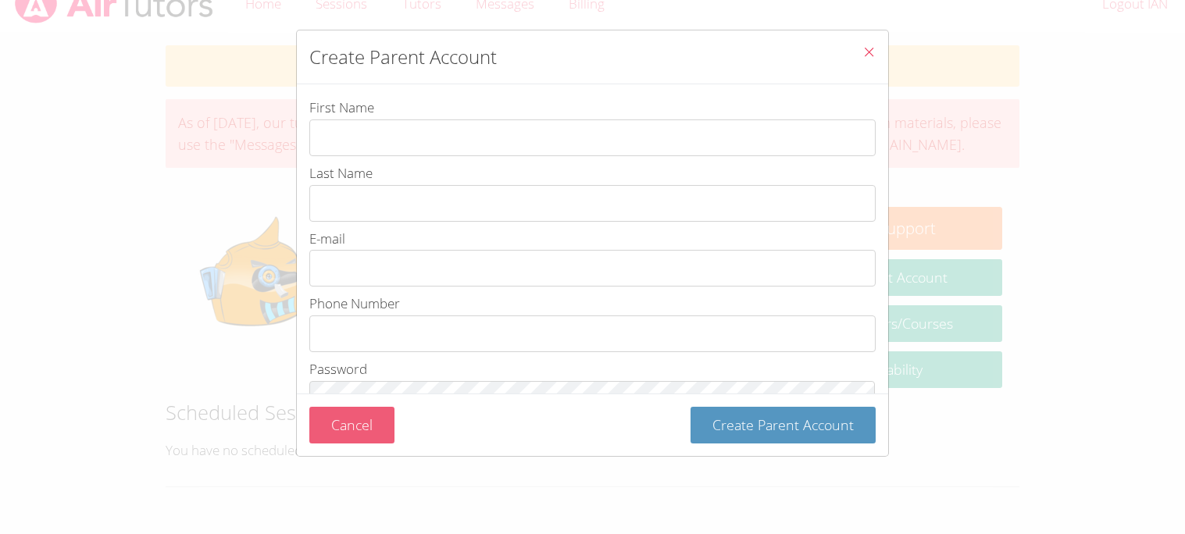 Image resolution: width=1185 pixels, height=534 pixels. What do you see at coordinates (327, 238) in the screenshot?
I see `span: E-mail` at bounding box center [327, 238].